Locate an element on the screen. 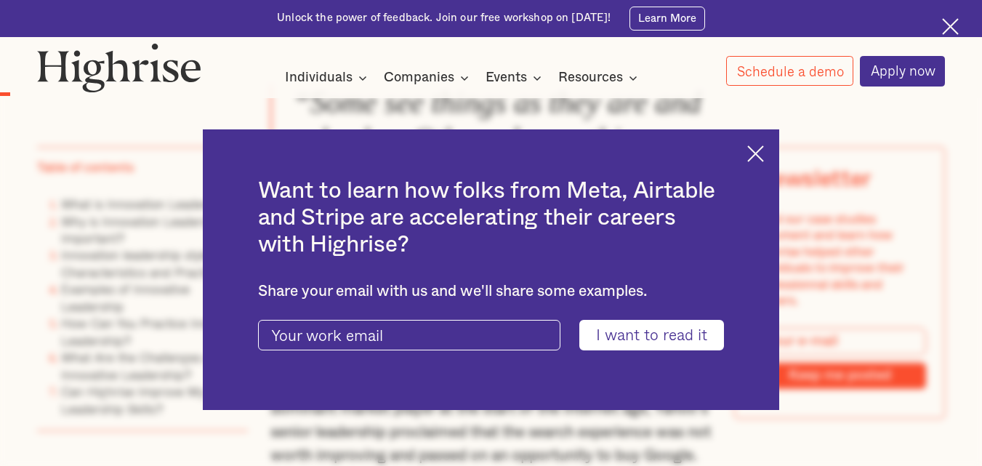 The image size is (982, 466). a: Schedule a demo is located at coordinates (790, 71).